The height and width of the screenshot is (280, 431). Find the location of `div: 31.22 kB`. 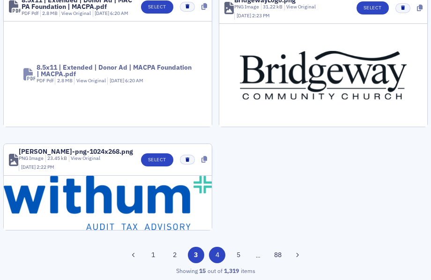

div: 31.22 kB is located at coordinates (271, 7).